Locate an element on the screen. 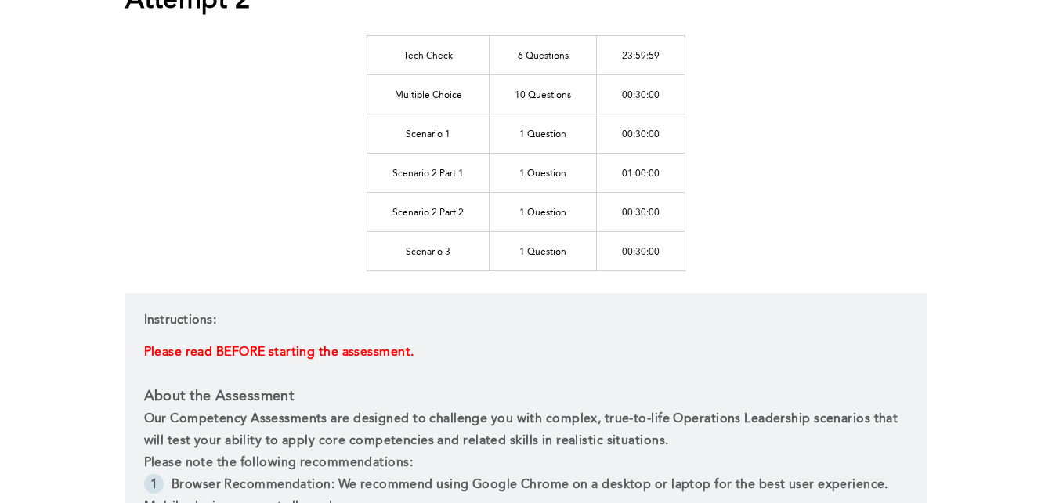  td: Tech Check is located at coordinates (429, 55).